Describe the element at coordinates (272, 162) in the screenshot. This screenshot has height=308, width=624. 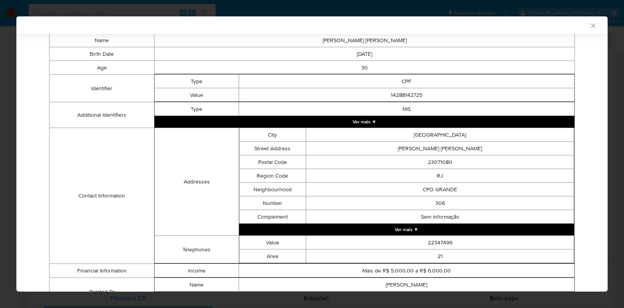
I see `td: Postal Code` at that location.